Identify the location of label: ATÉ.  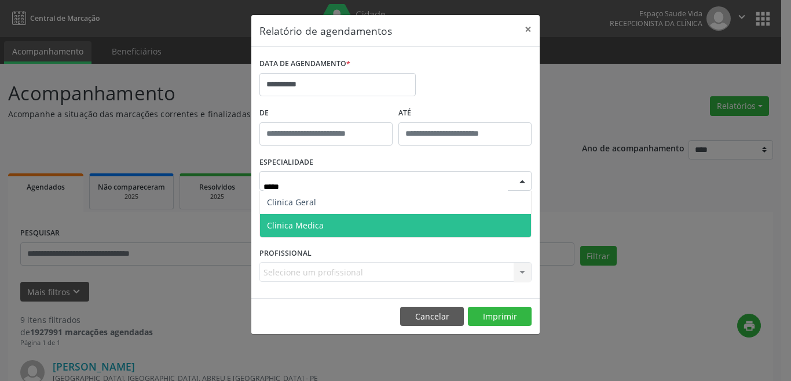
(465, 113).